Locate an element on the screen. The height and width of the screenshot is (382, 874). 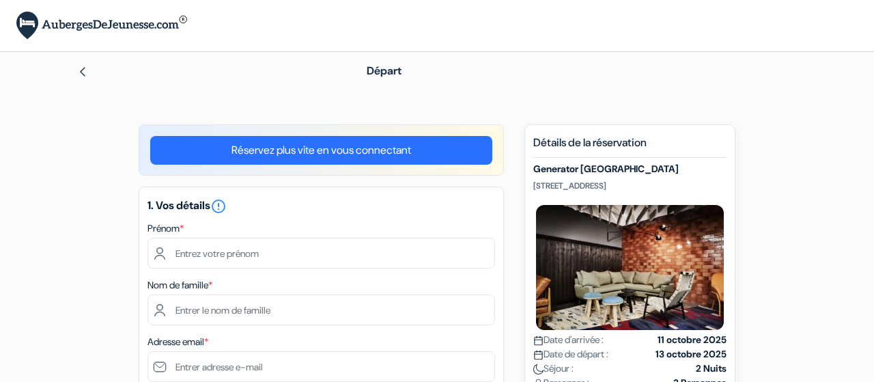
input: Entrer adresse e-mail is located at coordinates (321, 366).